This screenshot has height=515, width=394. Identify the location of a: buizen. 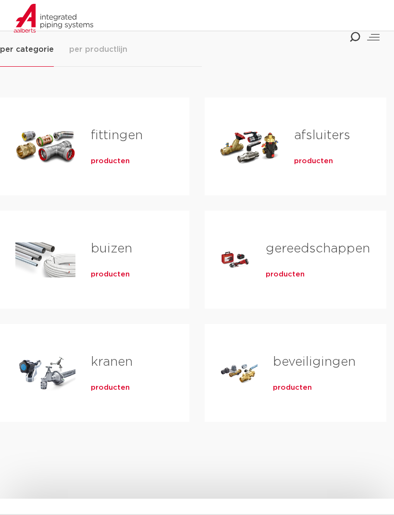
(111, 249).